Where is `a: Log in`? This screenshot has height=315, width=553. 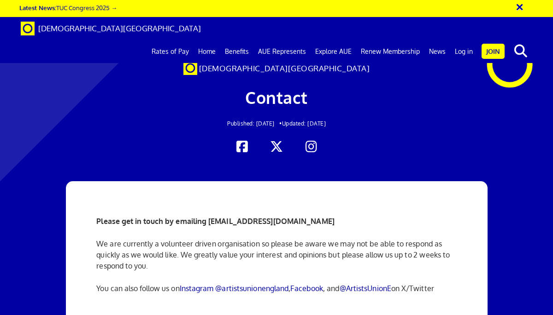
a: Log in is located at coordinates (463, 52).